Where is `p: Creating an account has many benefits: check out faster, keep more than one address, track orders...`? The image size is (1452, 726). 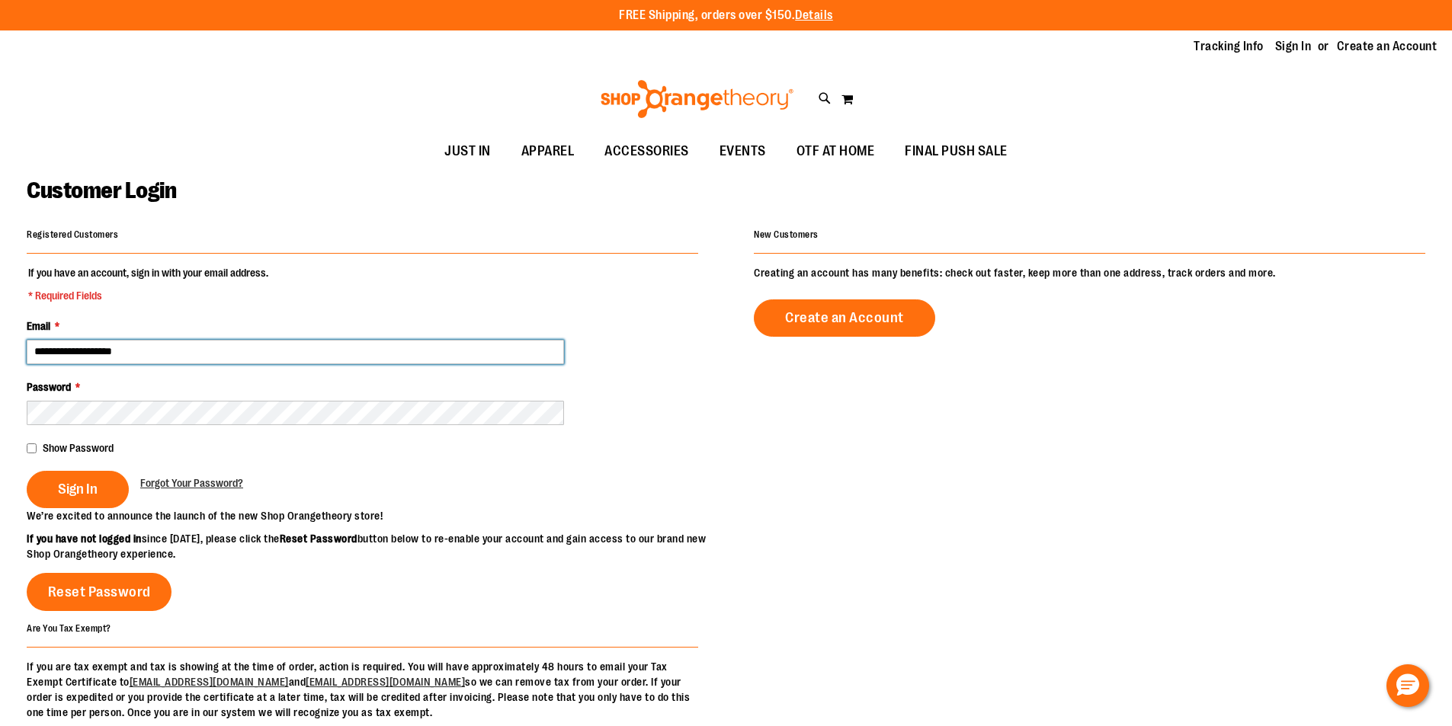
p: Creating an account has many benefits: check out faster, keep more than one address, track orders... is located at coordinates (1089, 273).